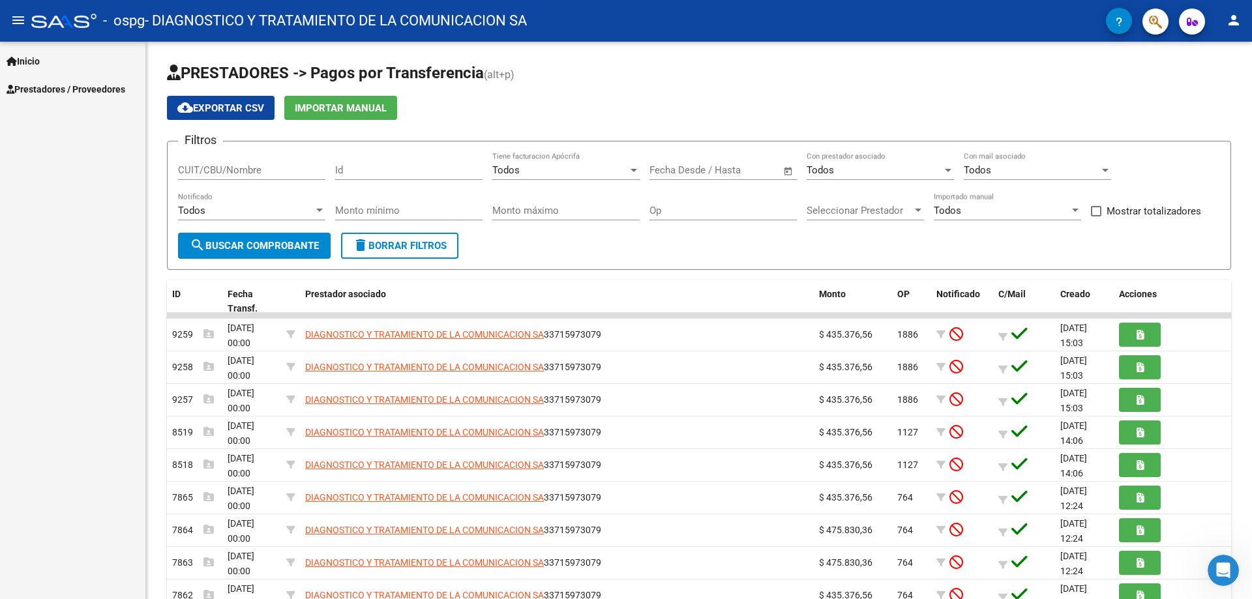  I want to click on span: Seleccionar Prestador, so click(859, 211).